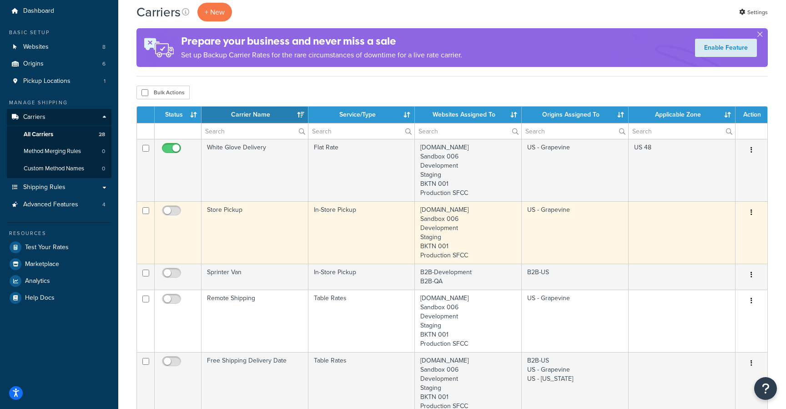 The width and height of the screenshot is (786, 409). What do you see at coordinates (59, 64) in the screenshot?
I see `li: Origins` at bounding box center [59, 64].